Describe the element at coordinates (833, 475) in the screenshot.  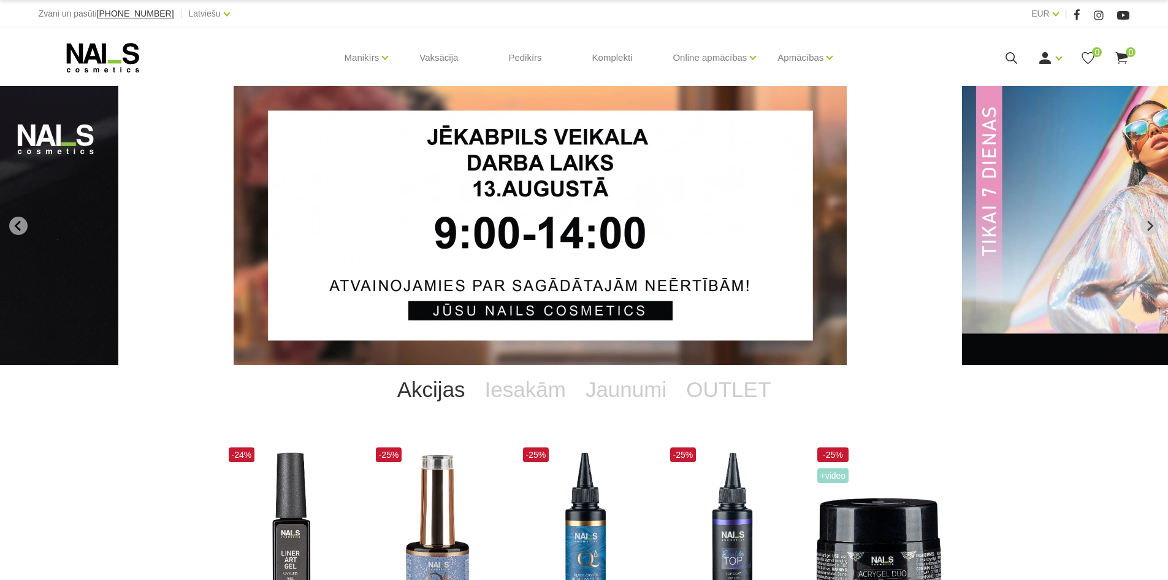
I see `span: +Video` at that location.